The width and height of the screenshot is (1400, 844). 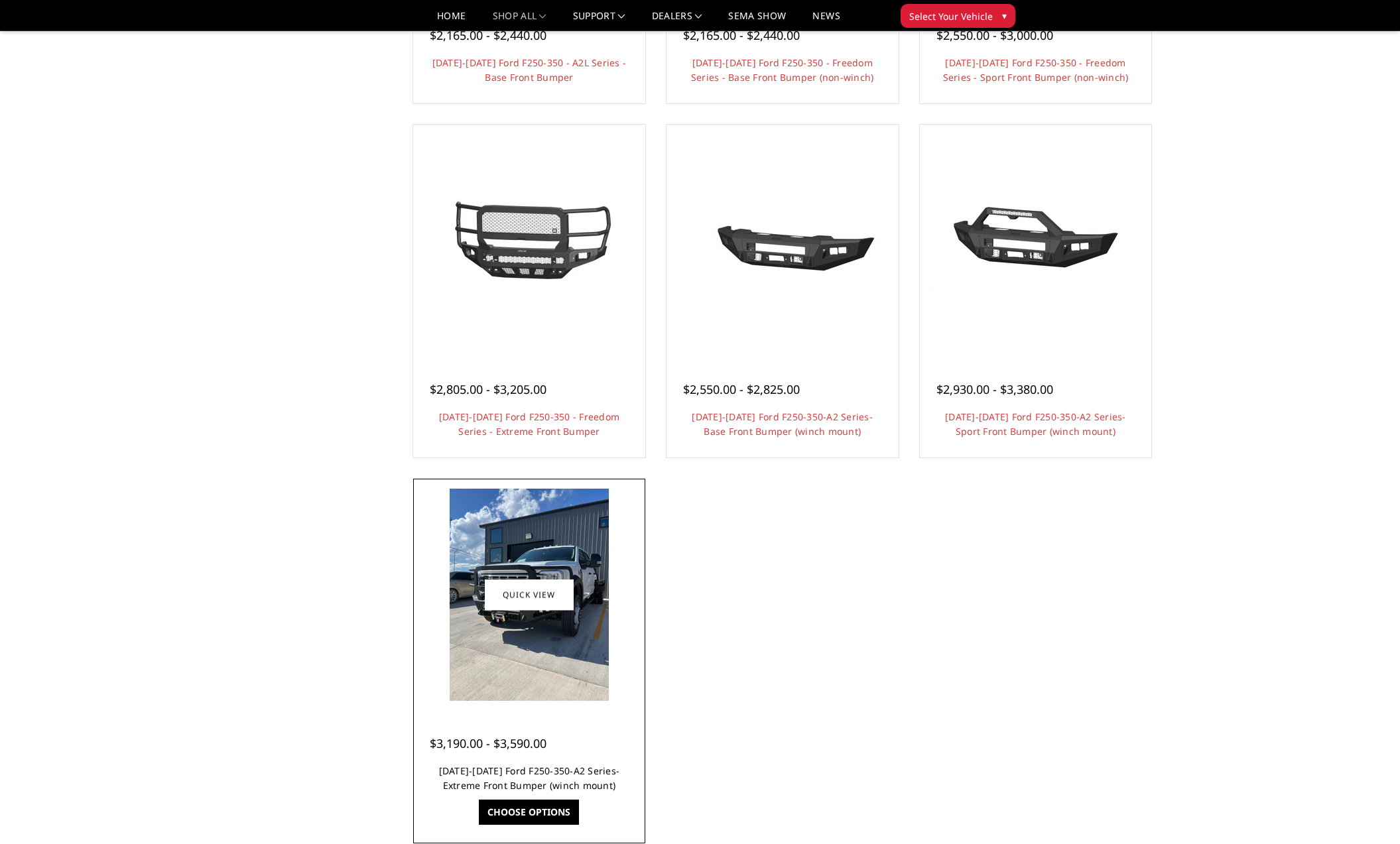 I want to click on a: 2023-2025 Ford F250-350-A2 Series-Sport Front Bumper (winch mount) 2023-2025 Ford F250-350-A2 Ser..., so click(x=1036, y=241).